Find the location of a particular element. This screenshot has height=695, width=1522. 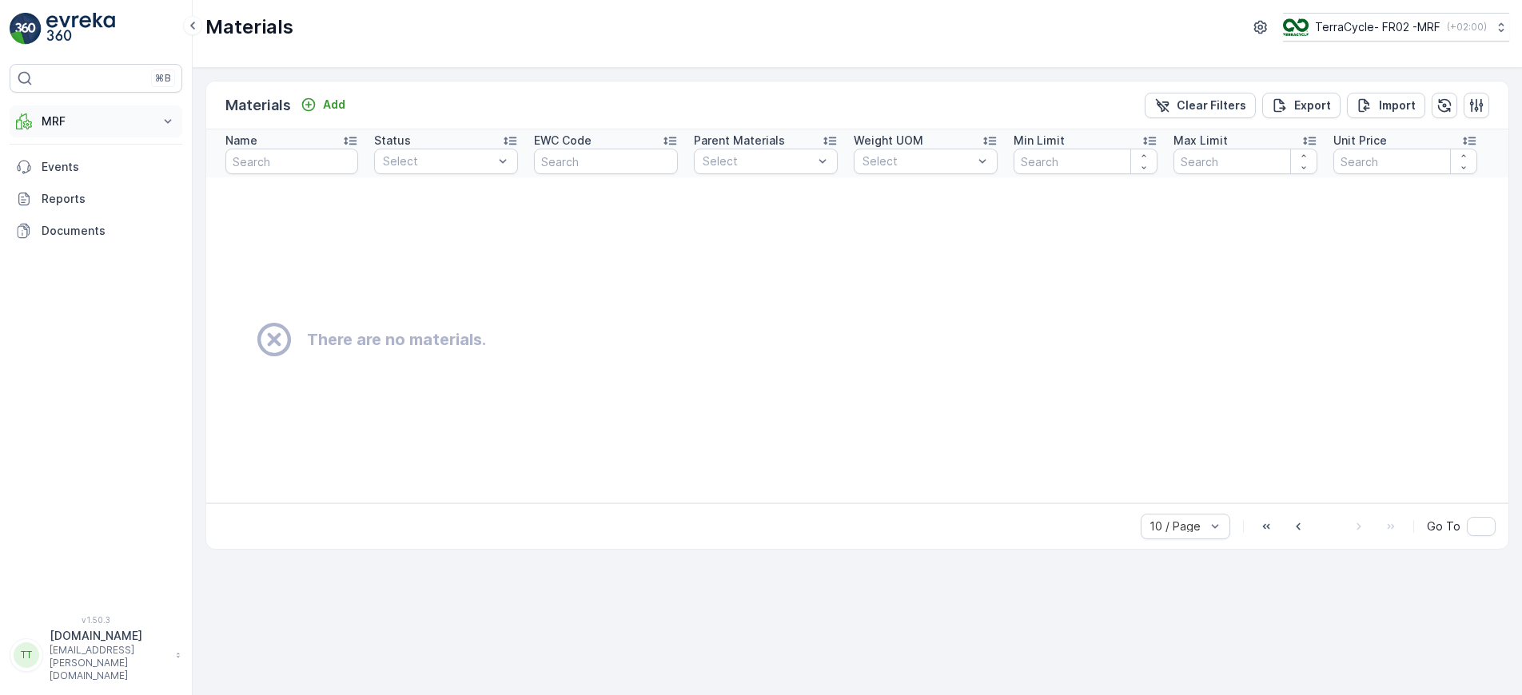

p: MRF is located at coordinates (96, 121).